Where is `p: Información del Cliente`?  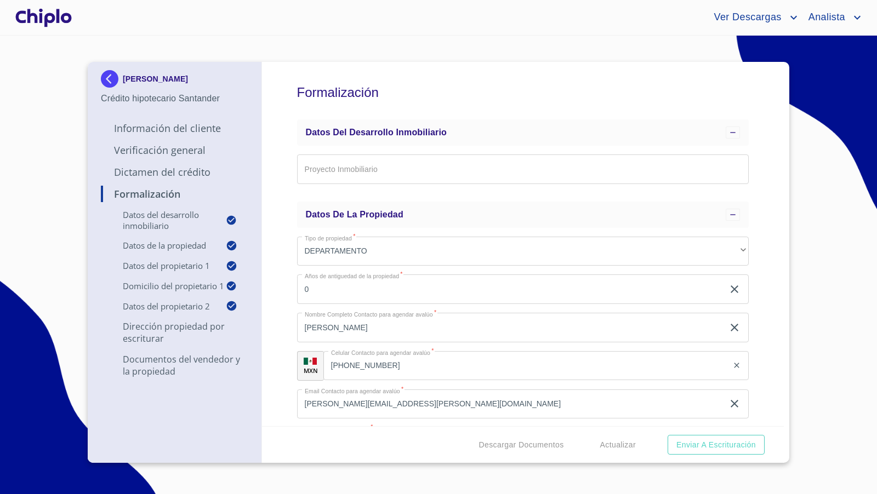
p: Información del Cliente is located at coordinates (174, 128).